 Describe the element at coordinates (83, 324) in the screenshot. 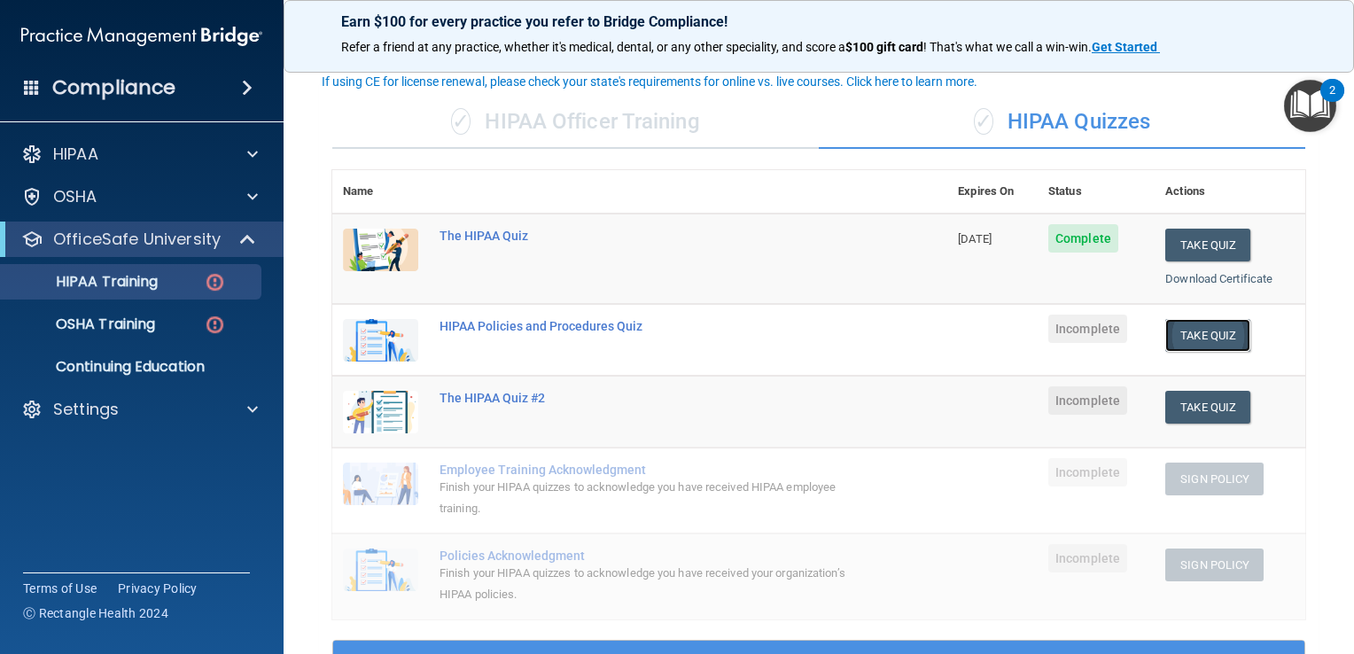

I see `p: OSHA Training` at that location.